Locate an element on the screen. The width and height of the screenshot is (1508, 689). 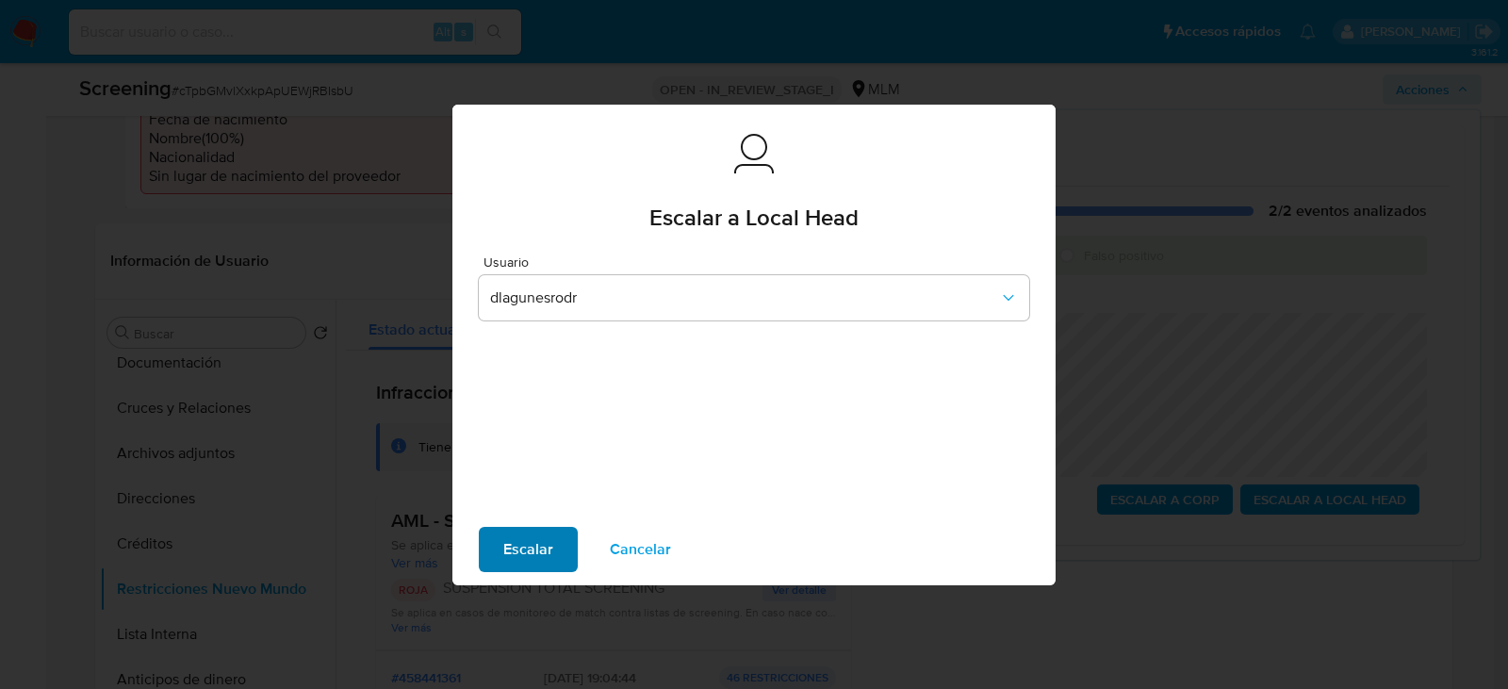
span: dlagunesrodr is located at coordinates (745, 298).